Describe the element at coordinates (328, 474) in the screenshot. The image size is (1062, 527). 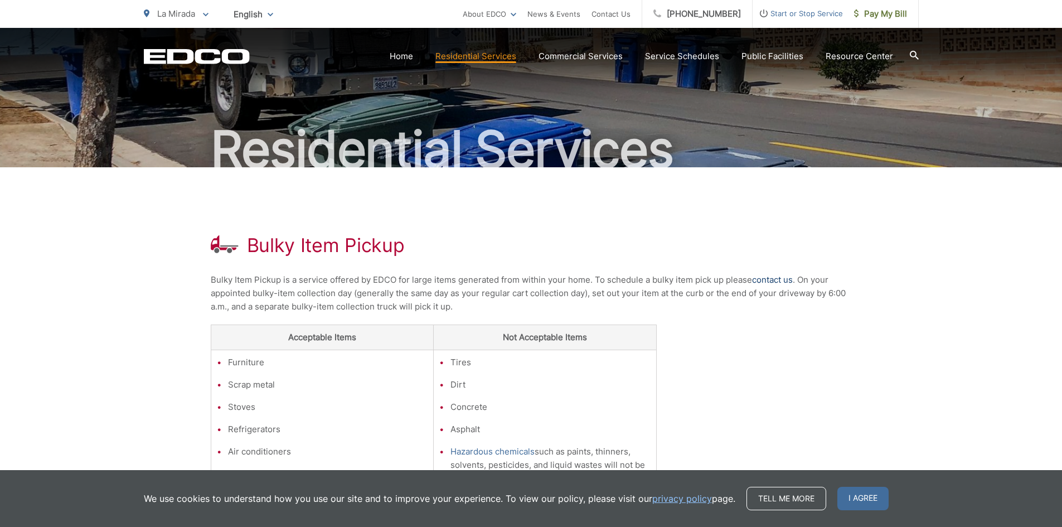
I see `li: Microwave ovens` at that location.